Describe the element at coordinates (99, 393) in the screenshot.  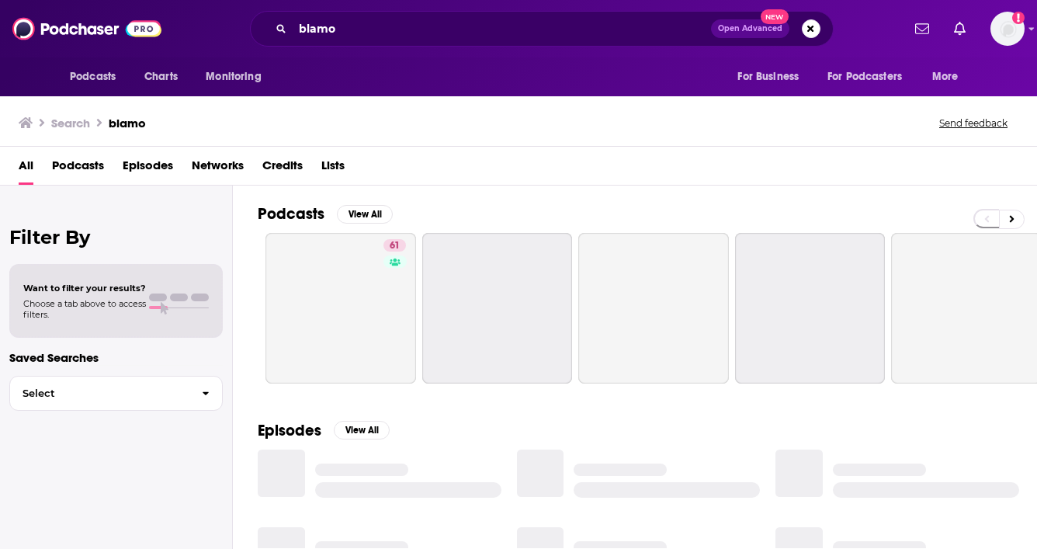
I see `span: Select` at that location.